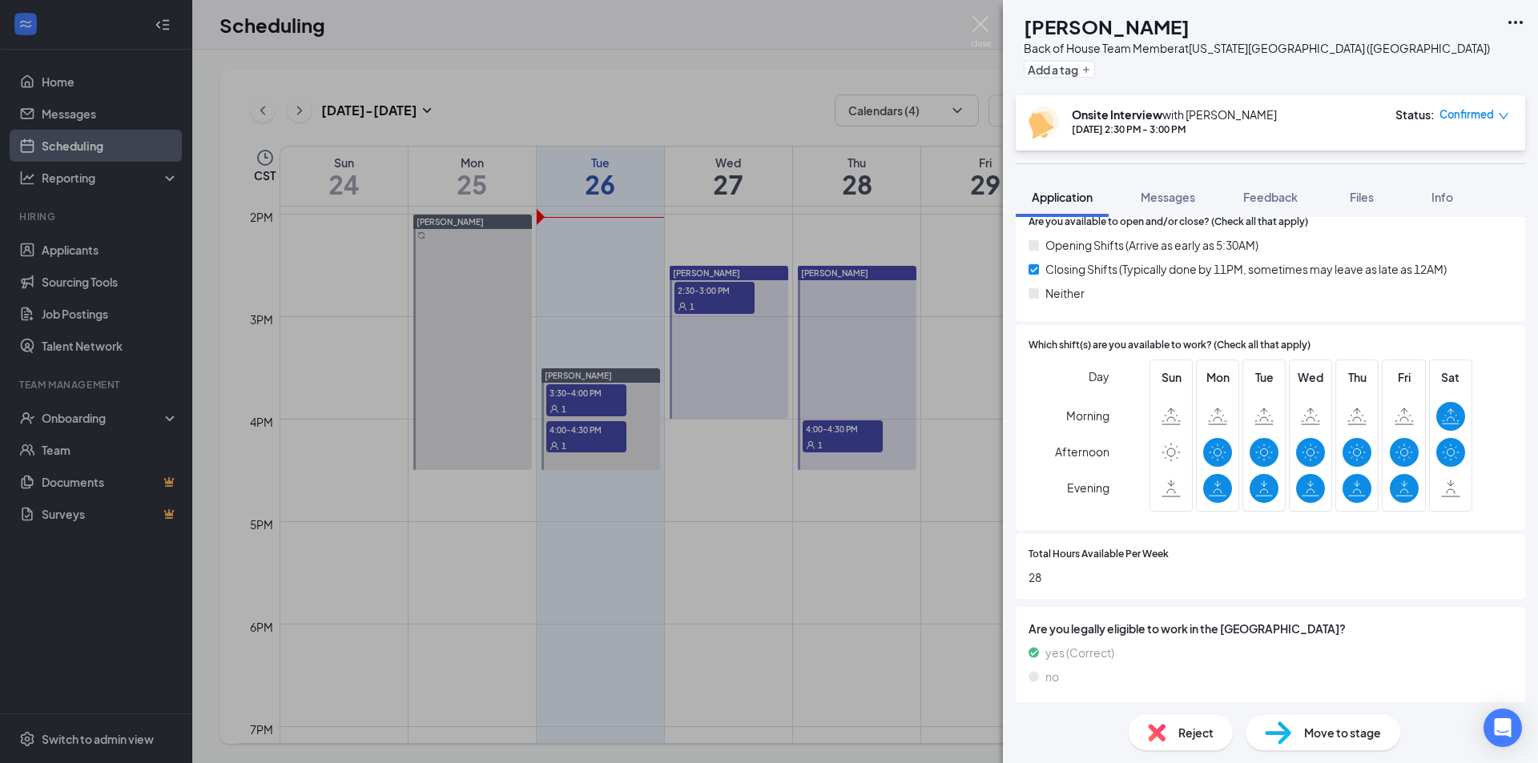 The image size is (1538, 763). Describe the element at coordinates (1168, 197) in the screenshot. I see `span: Messages` at that location.